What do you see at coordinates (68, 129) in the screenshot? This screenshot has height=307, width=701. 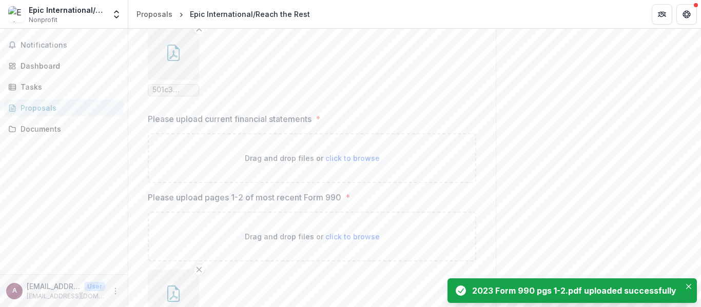 I see `div: Documents` at bounding box center [68, 129].